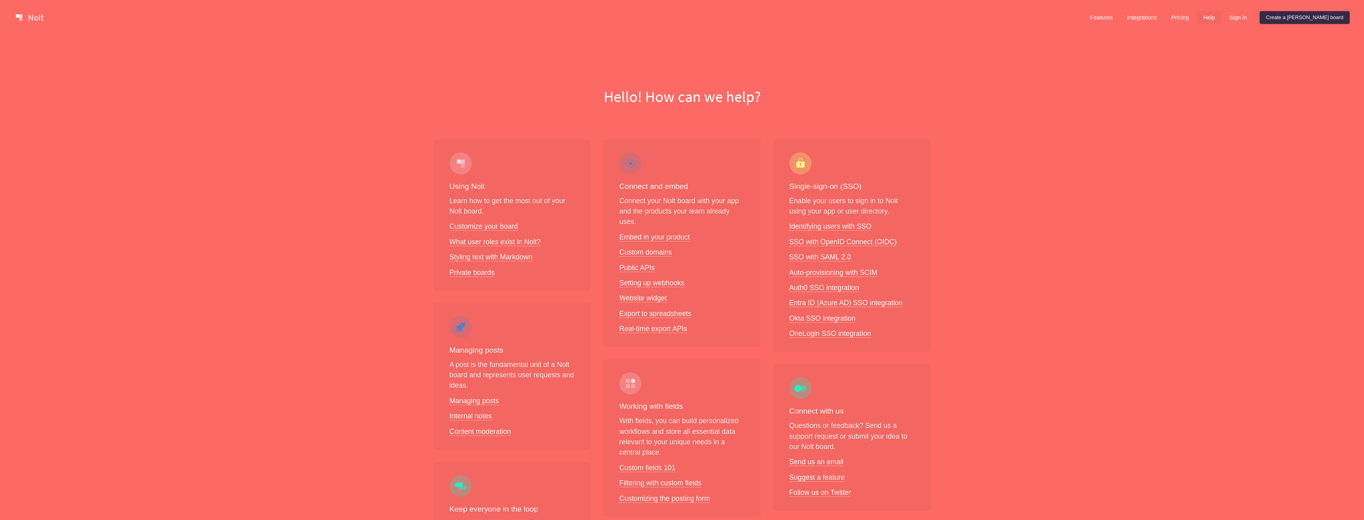 Image resolution: width=1364 pixels, height=520 pixels. What do you see at coordinates (846, 303) in the screenshot?
I see `a: Entra ID (Azure AD) SSO integration` at bounding box center [846, 303].